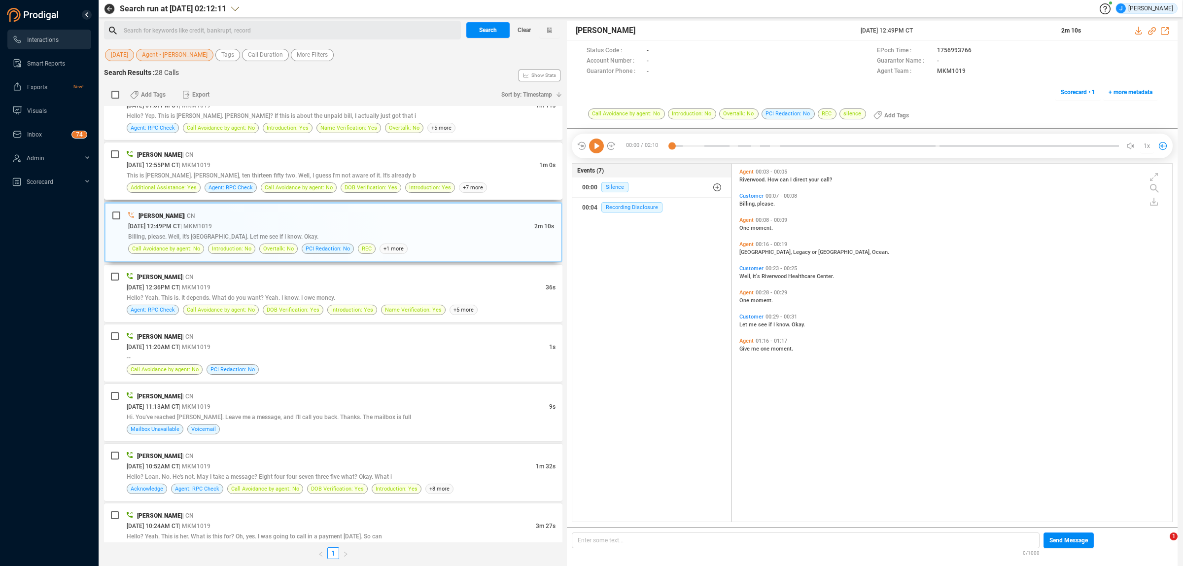 The width and height of the screenshot is (1183, 566). I want to click on span: silence, so click(853, 114).